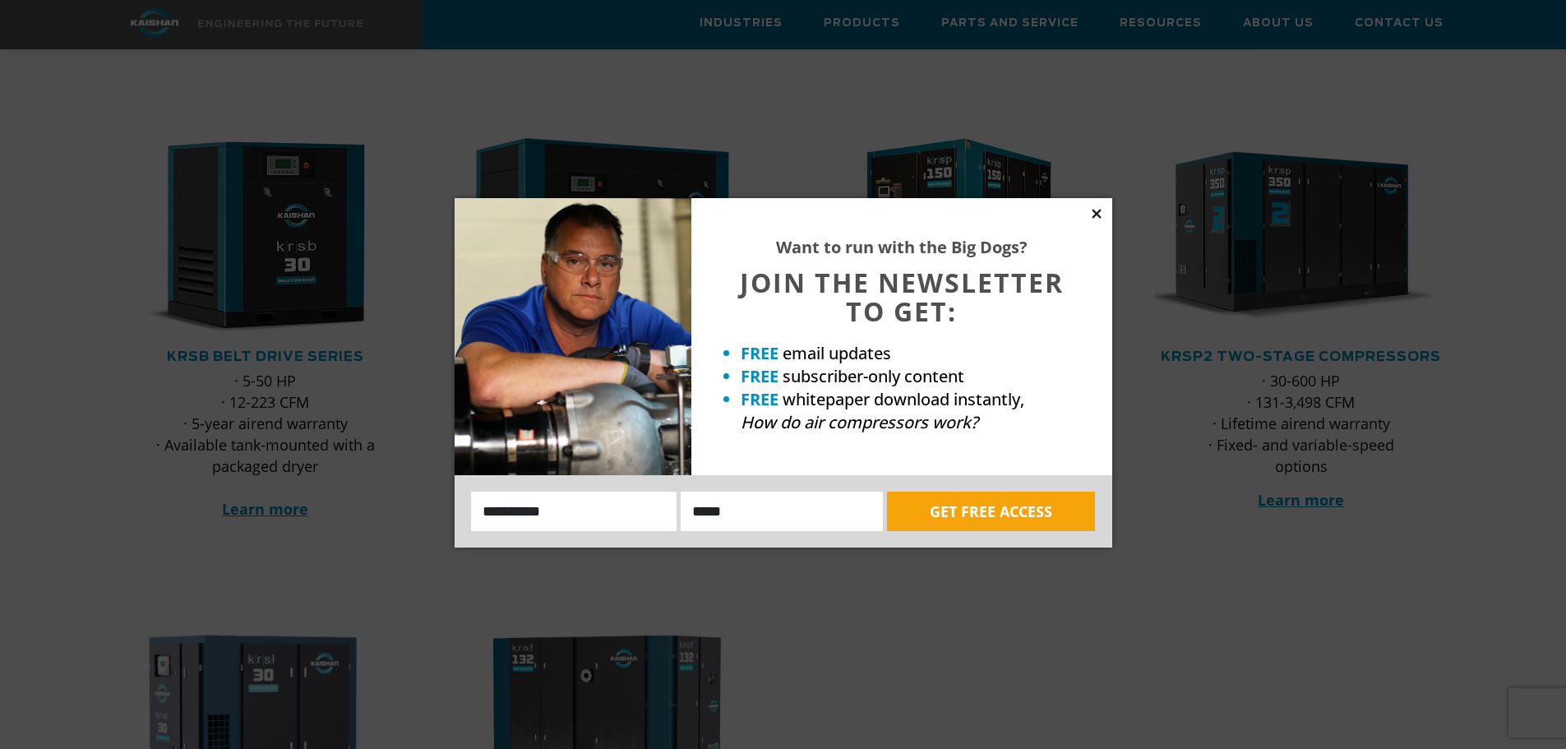  Describe the element at coordinates (991, 511) in the screenshot. I see `button: GET FREE ACCESS` at that location.